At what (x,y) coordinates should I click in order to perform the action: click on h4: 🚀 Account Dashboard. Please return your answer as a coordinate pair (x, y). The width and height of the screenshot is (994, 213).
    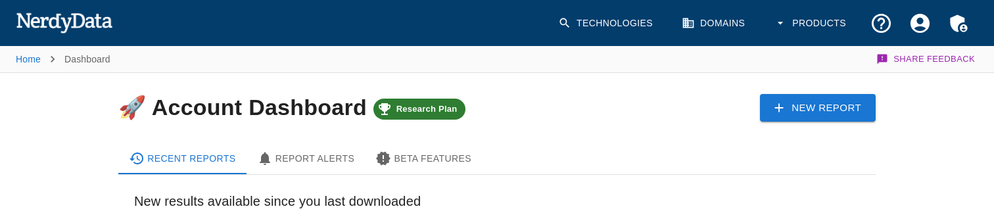
    Looking at the image, I should click on (292, 107).